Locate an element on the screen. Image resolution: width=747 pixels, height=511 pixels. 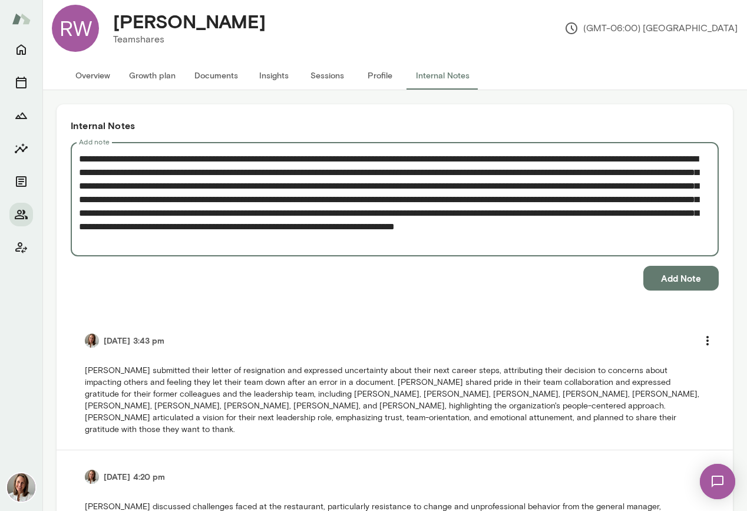
button: Home is located at coordinates (21, 49).